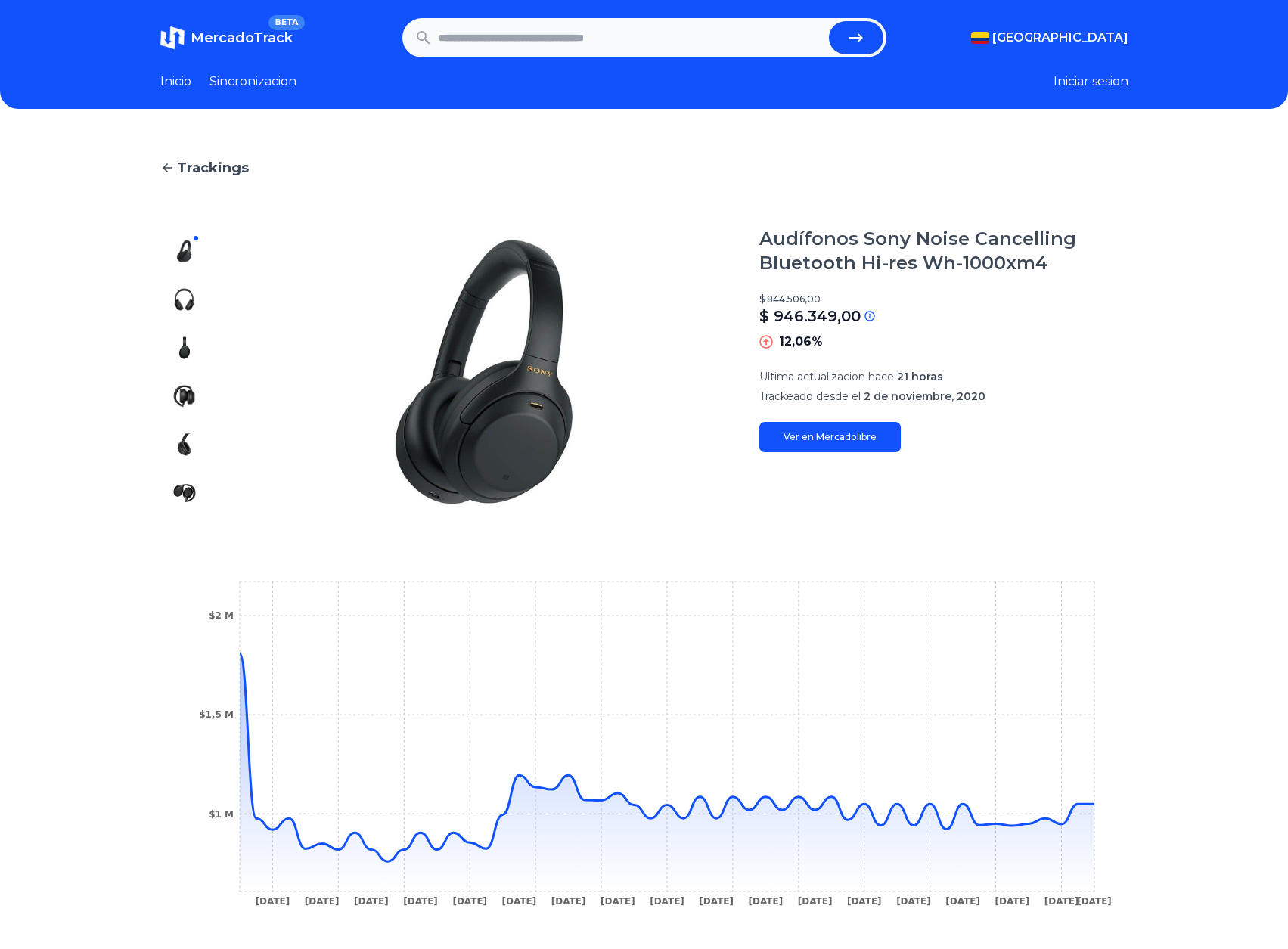 This screenshot has width=1288, height=949. Describe the element at coordinates (241, 38) in the screenshot. I see `span: MercadoTrack` at that location.